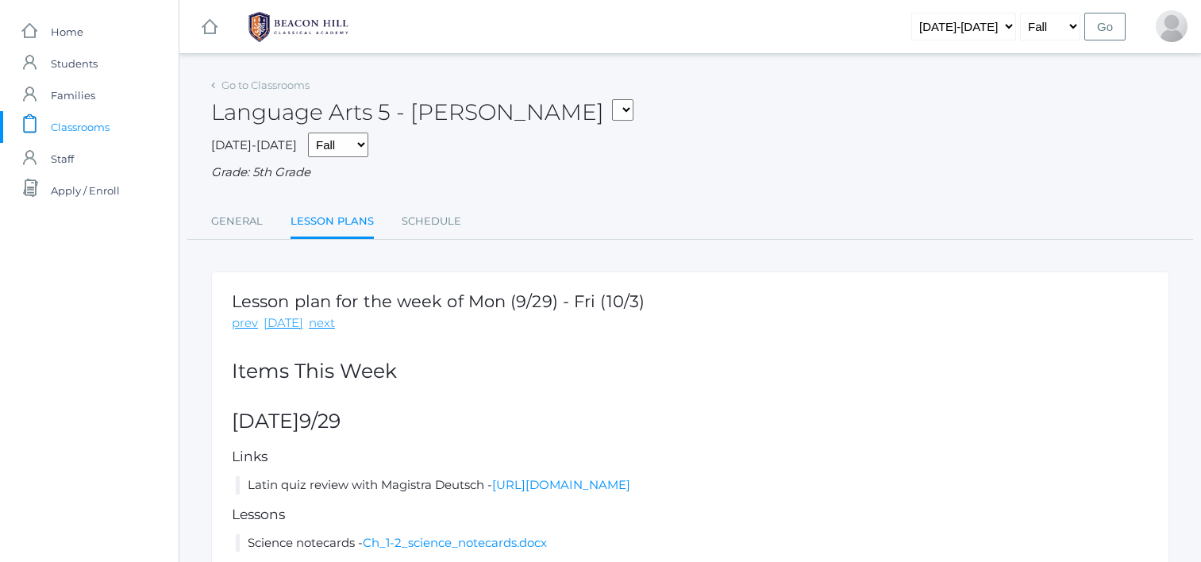 The image size is (1201, 562). I want to click on h5: Lessons, so click(690, 515).